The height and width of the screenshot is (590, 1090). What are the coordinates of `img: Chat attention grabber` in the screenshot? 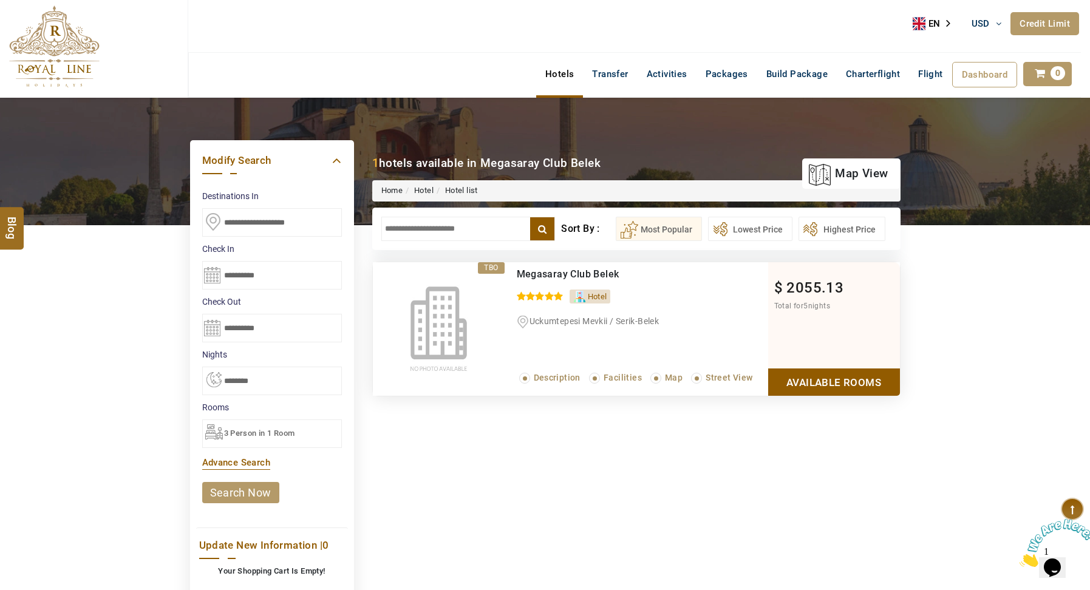 It's located at (42, 29).